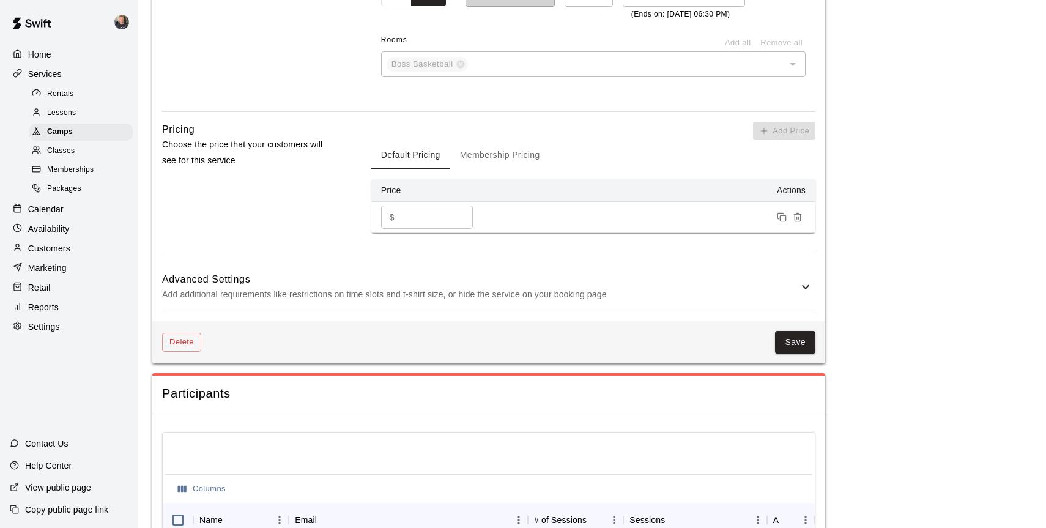 Image resolution: width=1046 pixels, height=528 pixels. Describe the element at coordinates (81, 132) in the screenshot. I see `div: Camps` at that location.